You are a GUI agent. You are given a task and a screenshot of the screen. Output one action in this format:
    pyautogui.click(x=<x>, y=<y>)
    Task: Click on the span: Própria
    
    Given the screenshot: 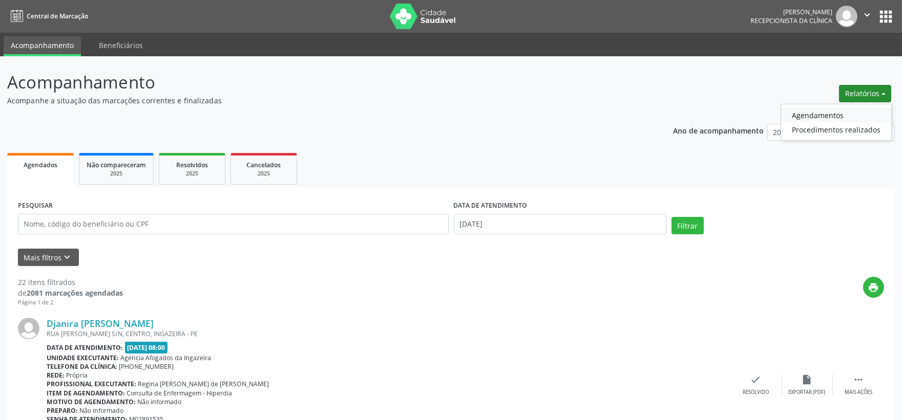 What is the action you would take?
    pyautogui.click(x=77, y=375)
    